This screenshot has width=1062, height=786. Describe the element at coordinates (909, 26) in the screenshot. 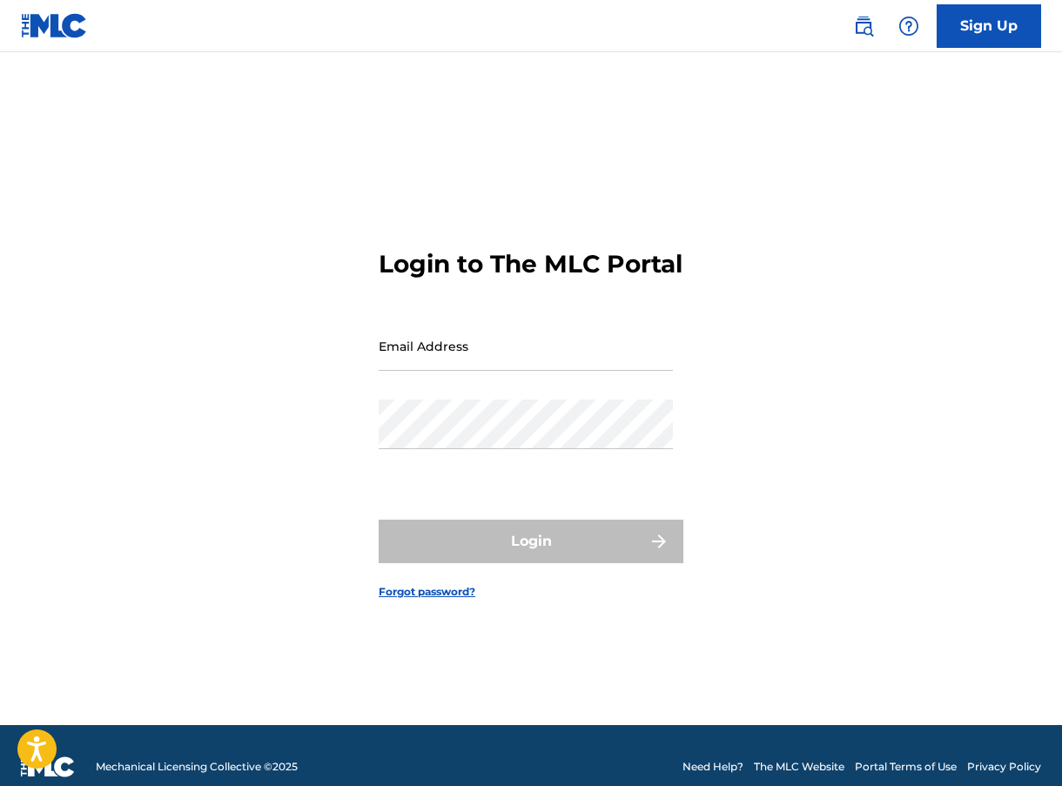

I see `img: help` at that location.